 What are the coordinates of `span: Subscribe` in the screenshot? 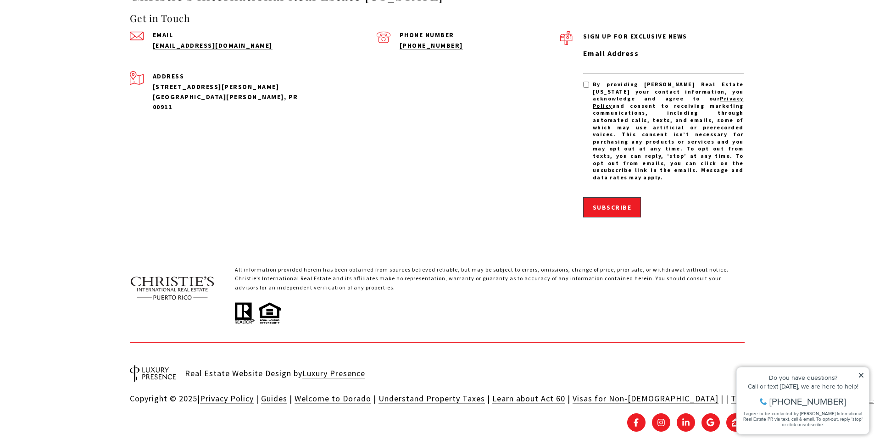 It's located at (612, 207).